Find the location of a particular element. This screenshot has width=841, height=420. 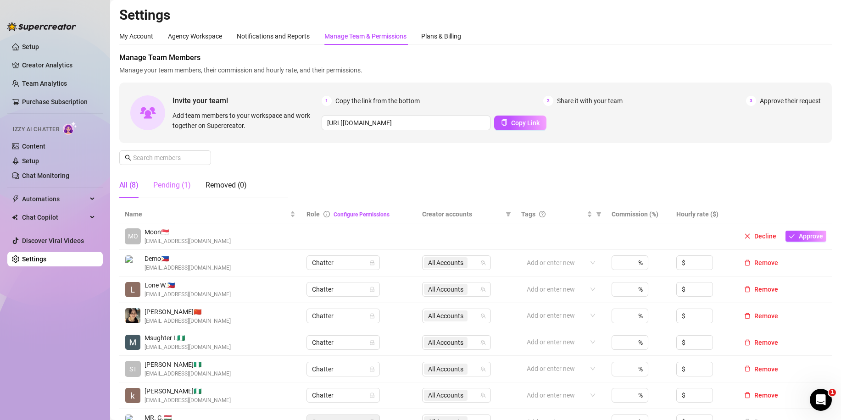

img: Demo is located at coordinates (133, 263).